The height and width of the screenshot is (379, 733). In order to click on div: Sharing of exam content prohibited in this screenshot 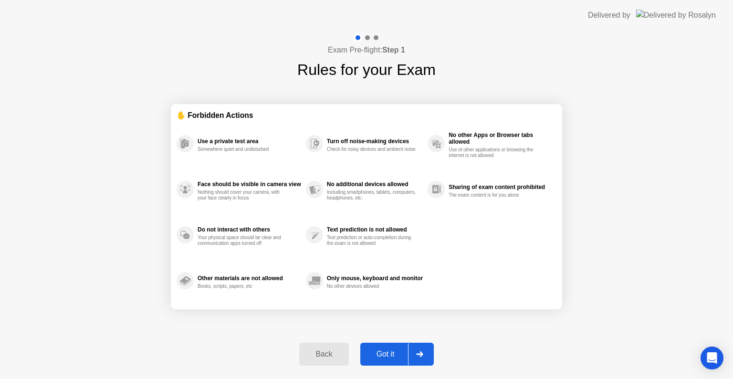, I will do `click(500, 187)`.